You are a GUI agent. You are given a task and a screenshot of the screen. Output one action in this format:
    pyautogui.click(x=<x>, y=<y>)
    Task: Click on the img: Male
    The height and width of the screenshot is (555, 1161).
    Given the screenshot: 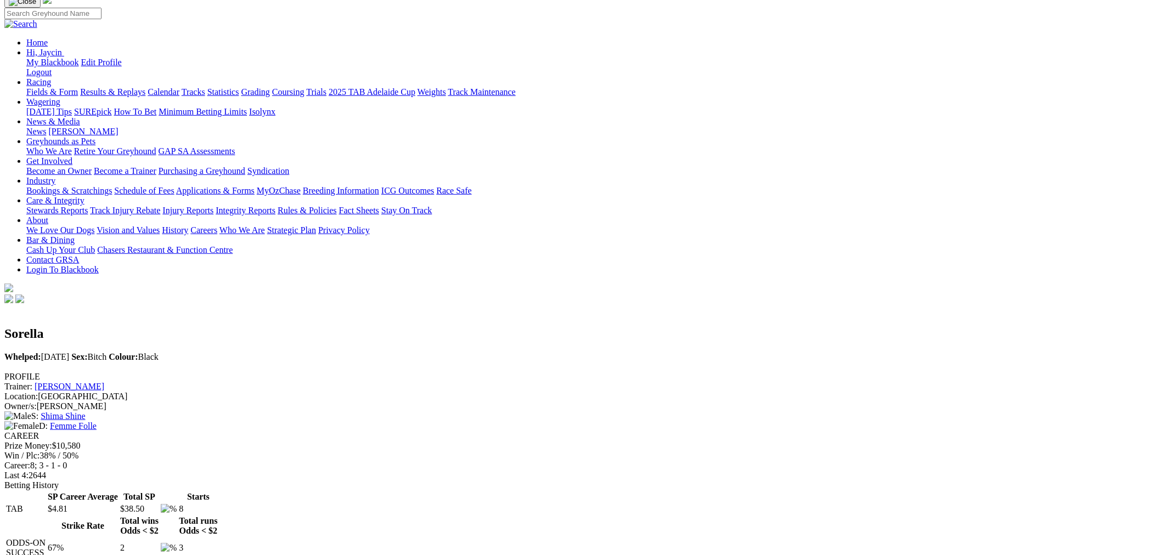 What is the action you would take?
    pyautogui.click(x=18, y=417)
    